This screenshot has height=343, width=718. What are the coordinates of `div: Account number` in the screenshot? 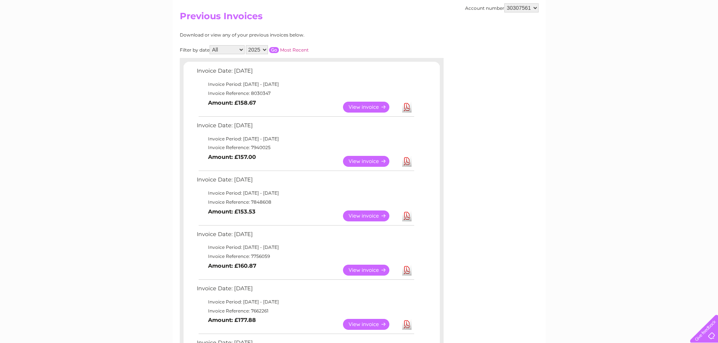 It's located at (502, 8).